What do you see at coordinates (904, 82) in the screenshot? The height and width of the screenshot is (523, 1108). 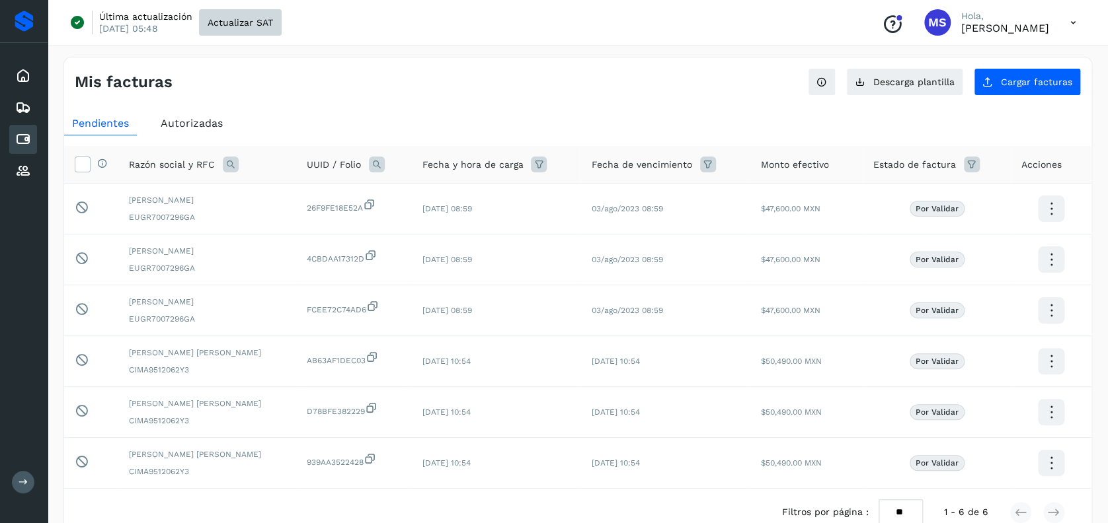 I see `button: Descarga plantilla` at bounding box center [904, 82].